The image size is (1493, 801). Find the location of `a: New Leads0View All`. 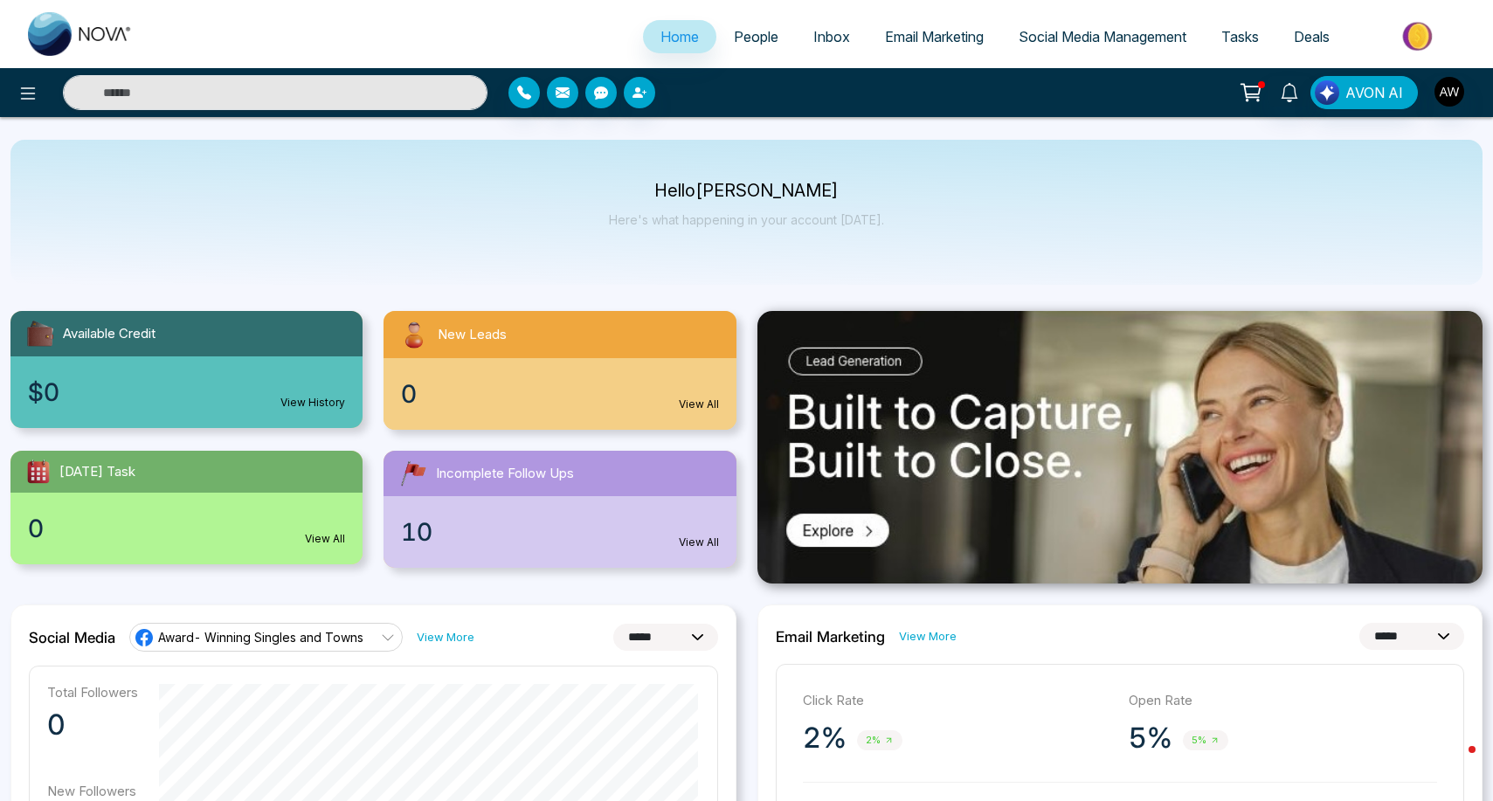

a: New Leads0View All is located at coordinates (559, 370).